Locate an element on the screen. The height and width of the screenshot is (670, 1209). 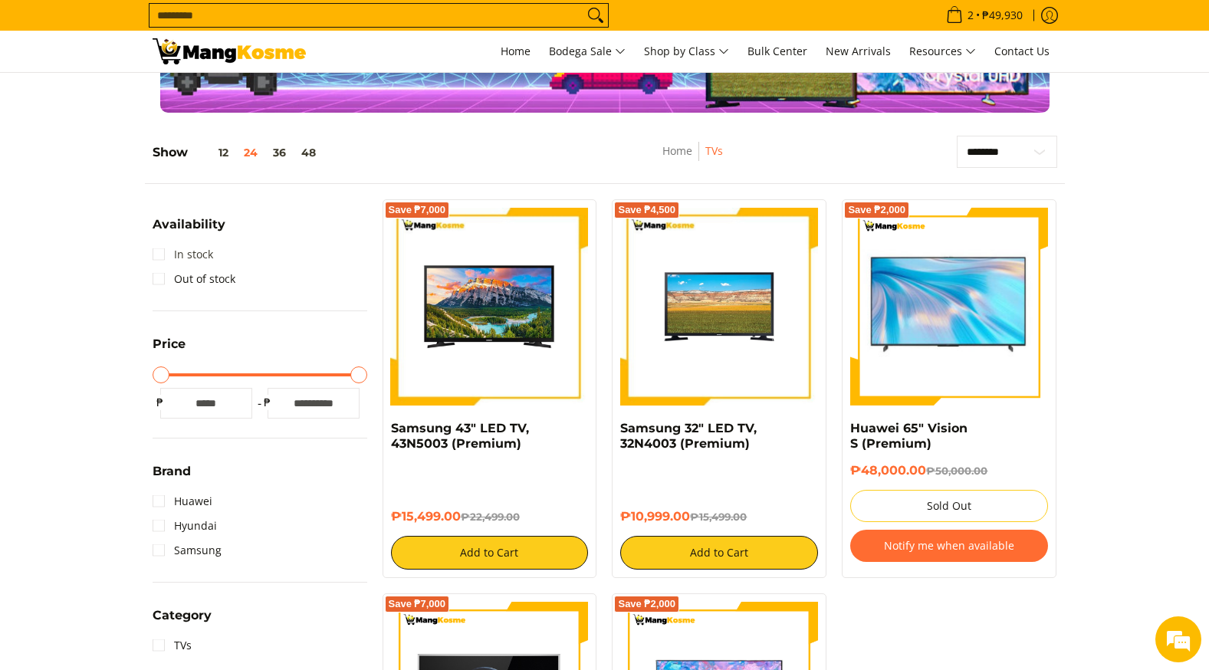
a: Shop by Class is located at coordinates (686, 51).